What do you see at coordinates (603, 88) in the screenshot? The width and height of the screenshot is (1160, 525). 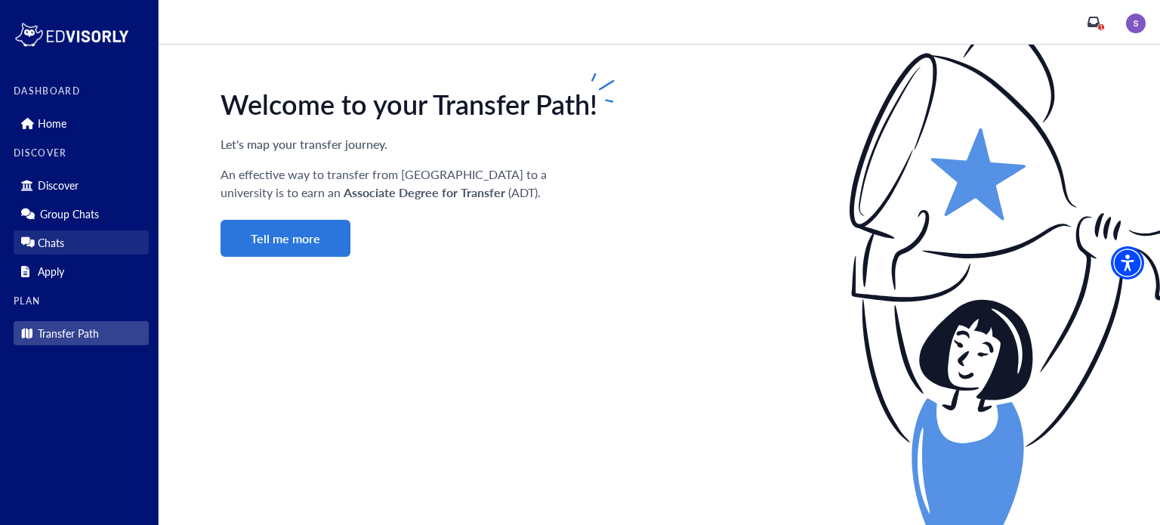 I see `img: lines` at bounding box center [603, 88].